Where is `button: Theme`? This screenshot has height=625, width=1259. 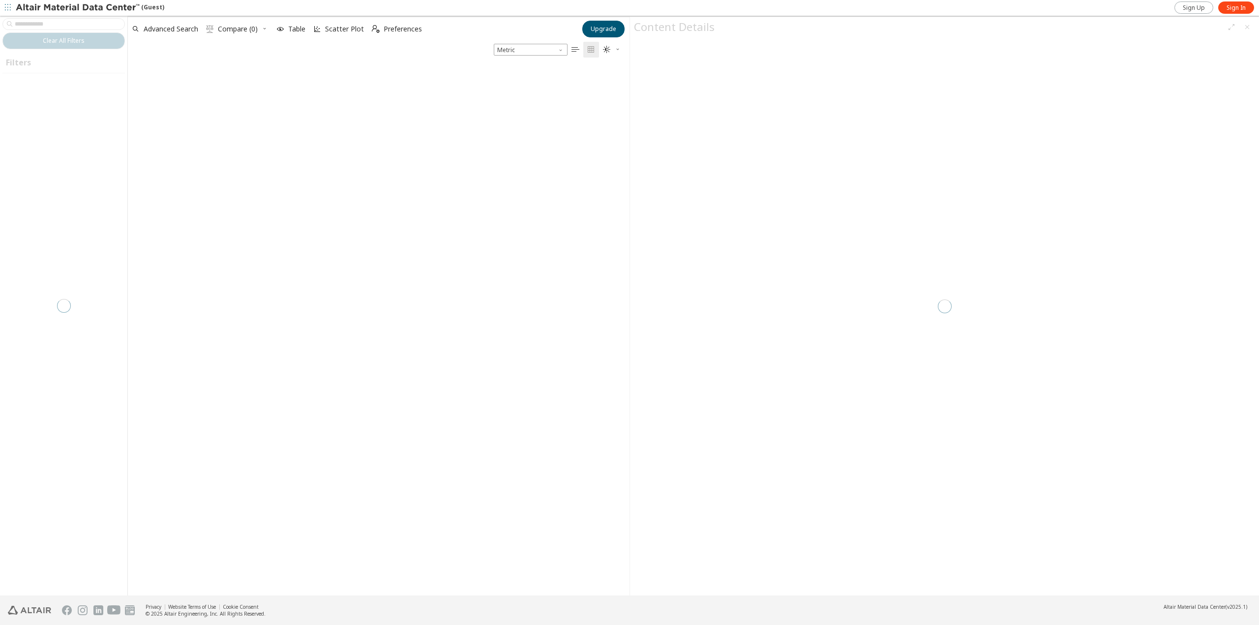 button: Theme is located at coordinates (612, 50).